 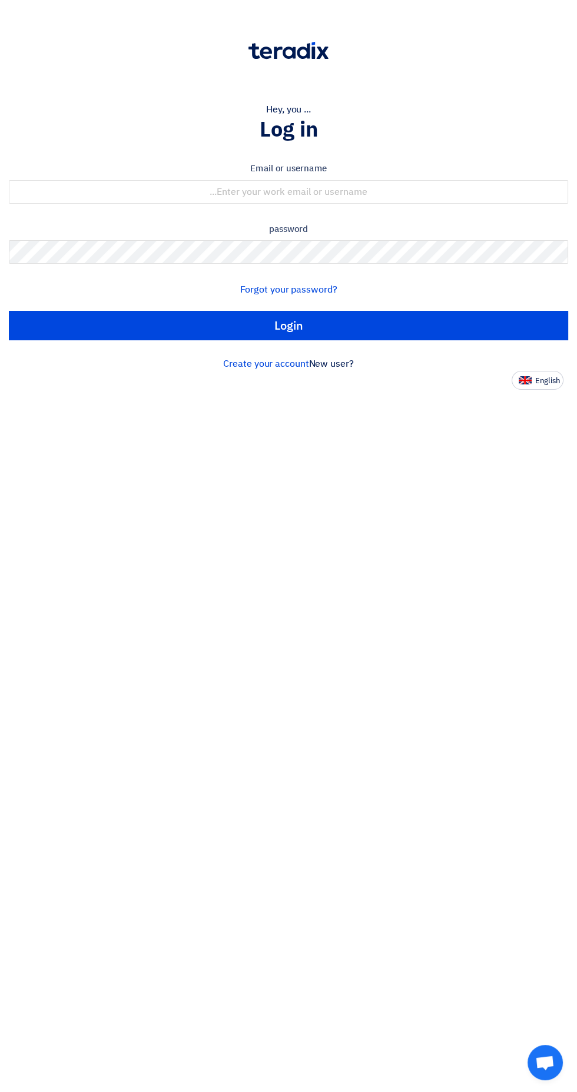 What do you see at coordinates (545, 1063) in the screenshot?
I see `a: Open chat` at bounding box center [545, 1063].